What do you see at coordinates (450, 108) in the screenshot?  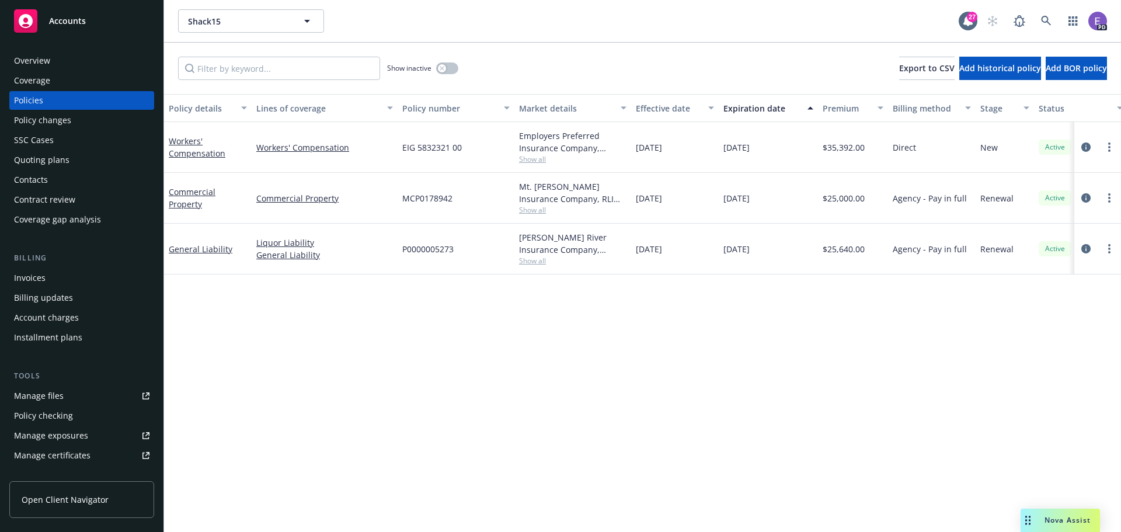 I see `div: Policy number` at bounding box center [450, 108].